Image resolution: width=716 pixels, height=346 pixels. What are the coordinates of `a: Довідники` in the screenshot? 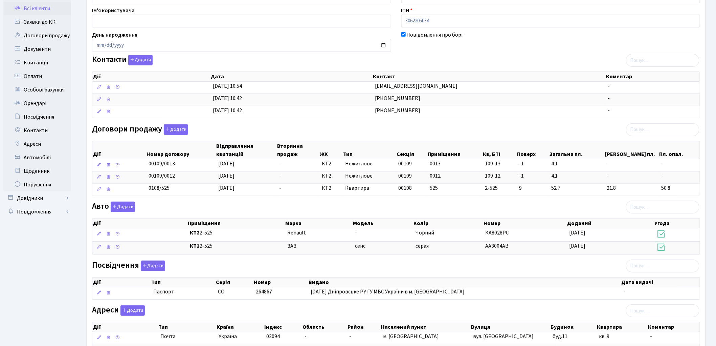 It's located at (37, 198).